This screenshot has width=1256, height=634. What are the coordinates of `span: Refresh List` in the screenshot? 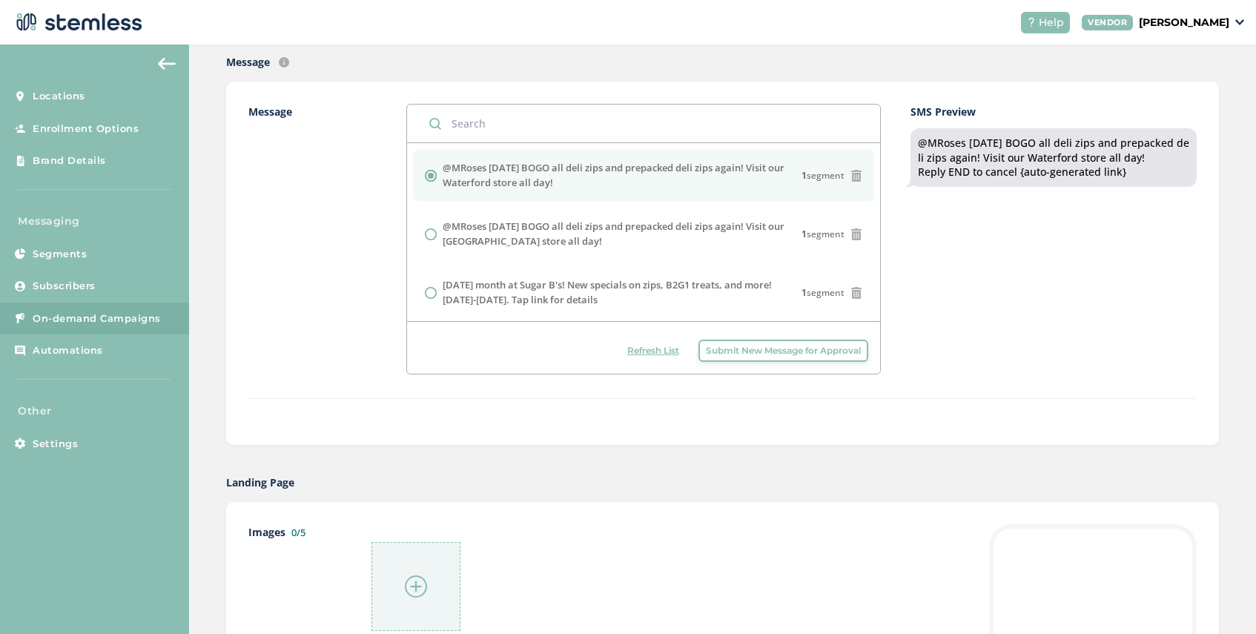 It's located at (653, 351).